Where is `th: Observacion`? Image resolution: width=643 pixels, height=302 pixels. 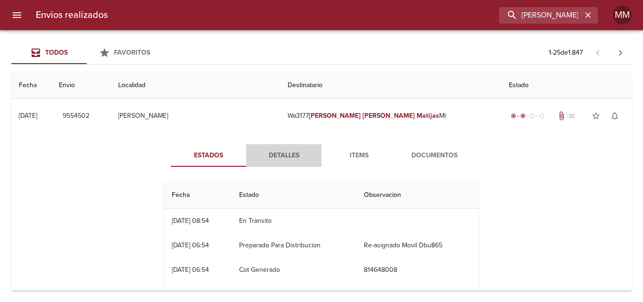 th: Observacion is located at coordinates (418, 195).